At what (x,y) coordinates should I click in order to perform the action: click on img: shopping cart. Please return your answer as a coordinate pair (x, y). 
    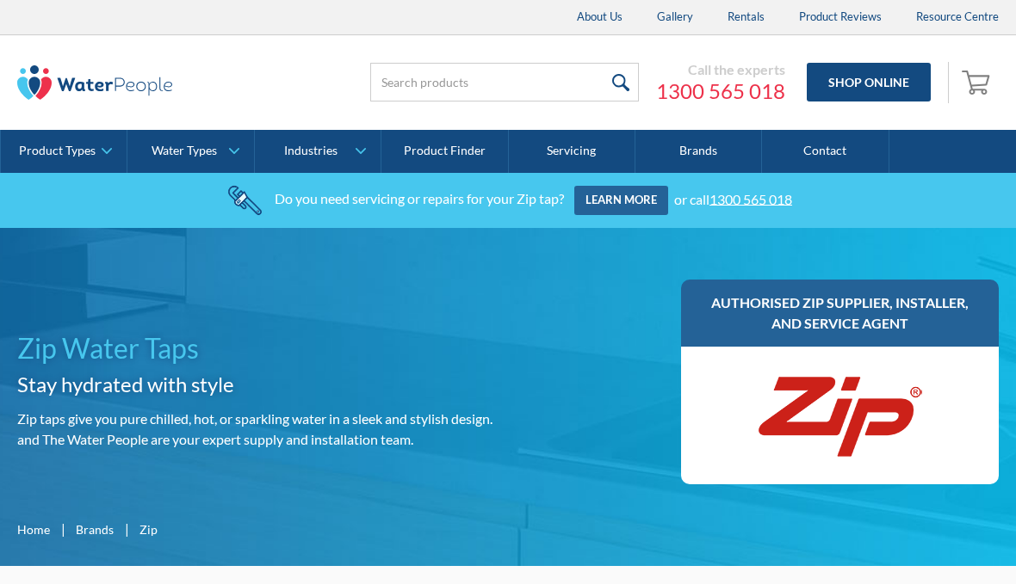
    Looking at the image, I should click on (978, 82).